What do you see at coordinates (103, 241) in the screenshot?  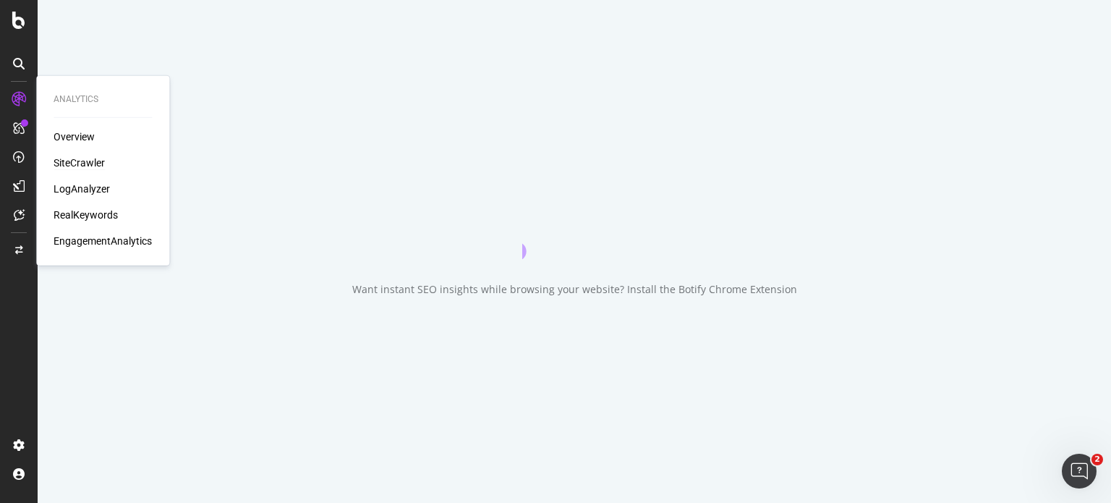 I see `div: EngagementAnalytics` at bounding box center [103, 241].